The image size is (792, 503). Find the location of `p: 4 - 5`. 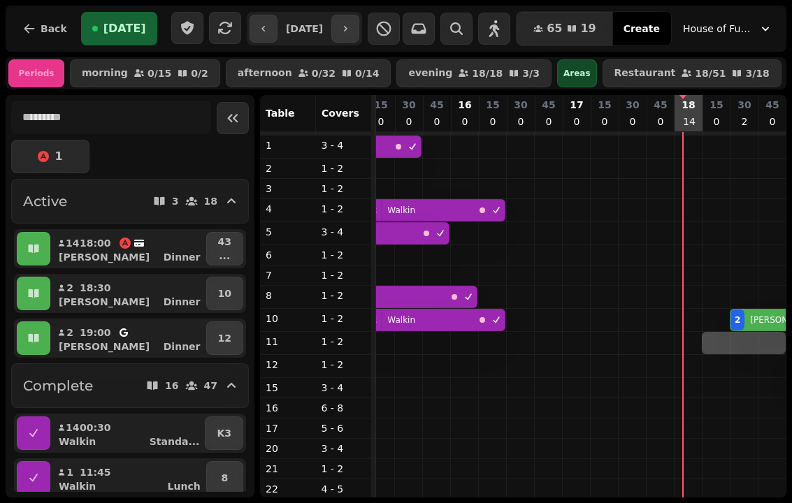

p: 4 - 5 is located at coordinates (344, 489).